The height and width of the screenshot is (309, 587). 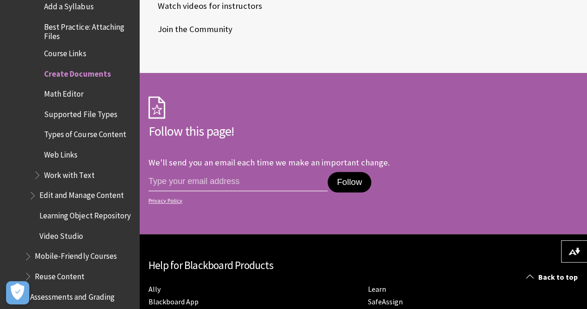 I want to click on a: Back to top, so click(x=553, y=277).